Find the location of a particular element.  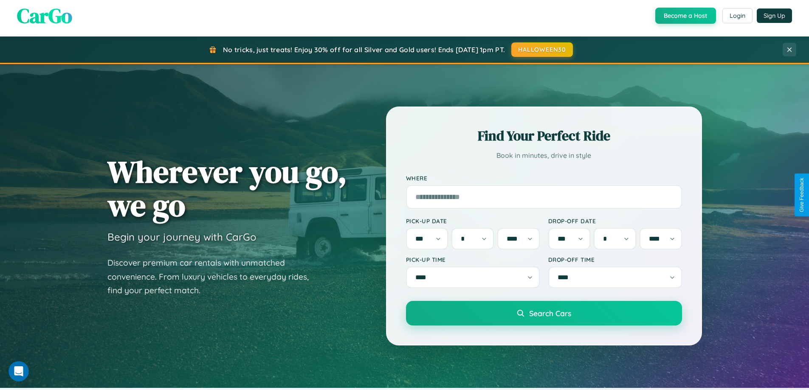

label: Drop-off Time is located at coordinates (615, 260).